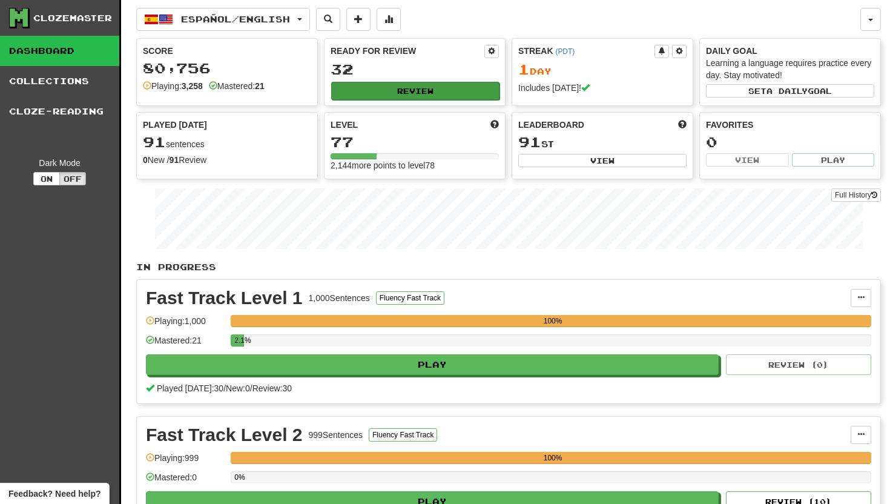  I want to click on span: Review: 30, so click(272, 388).